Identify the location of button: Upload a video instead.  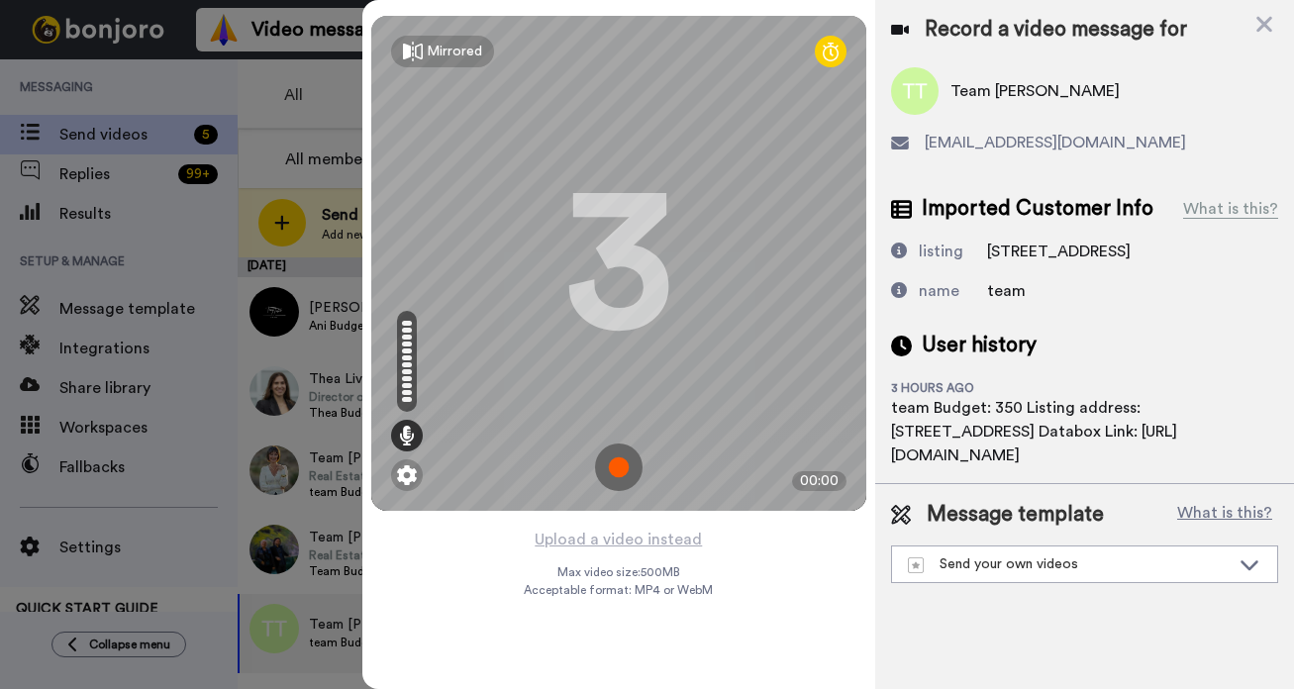
(618, 540).